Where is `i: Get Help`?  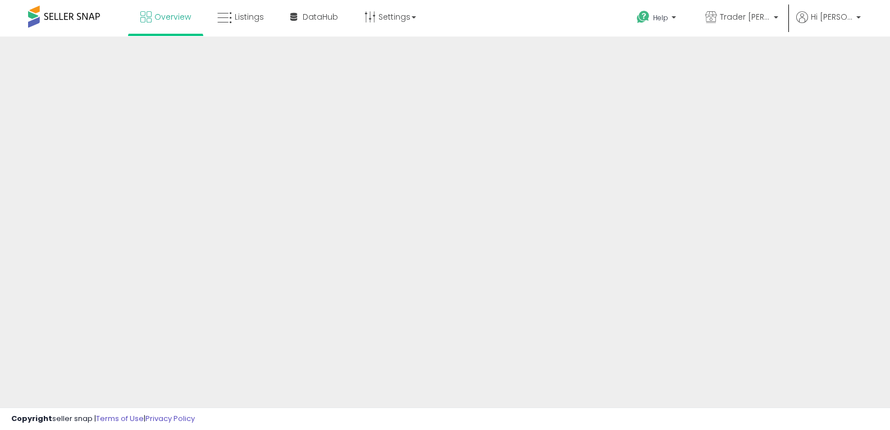
i: Get Help is located at coordinates (643, 17).